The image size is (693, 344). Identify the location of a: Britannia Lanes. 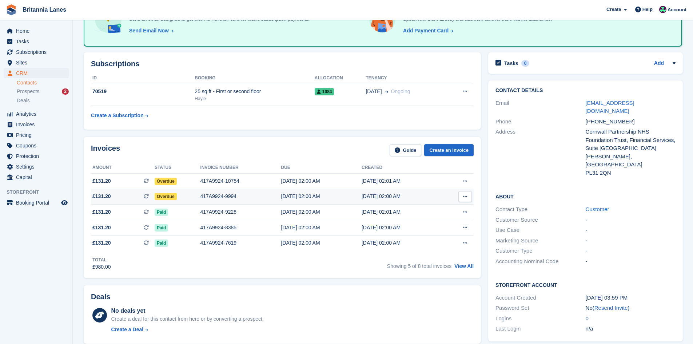
(44, 9).